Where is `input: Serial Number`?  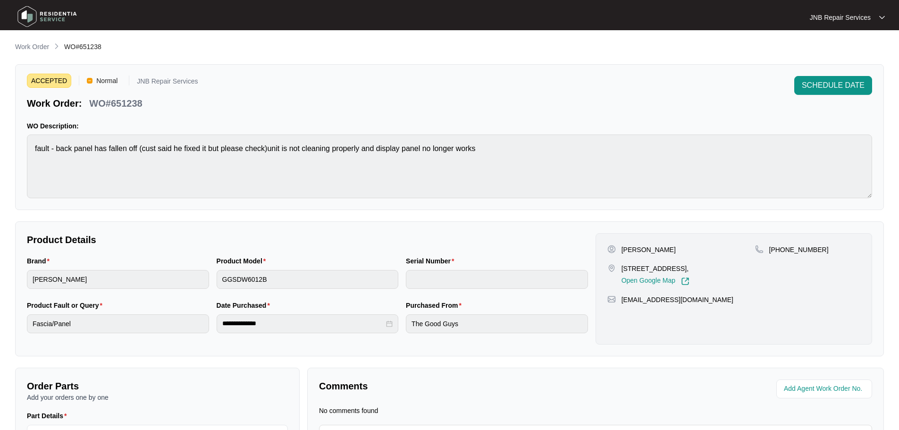 input: Serial Number is located at coordinates (497, 279).